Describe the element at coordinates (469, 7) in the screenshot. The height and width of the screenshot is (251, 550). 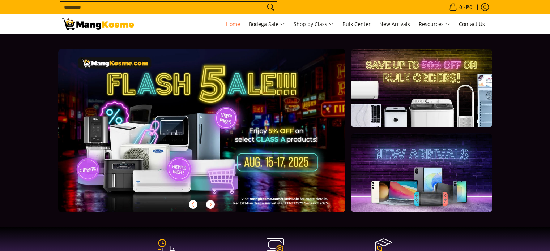
I see `span: ₱0` at that location.